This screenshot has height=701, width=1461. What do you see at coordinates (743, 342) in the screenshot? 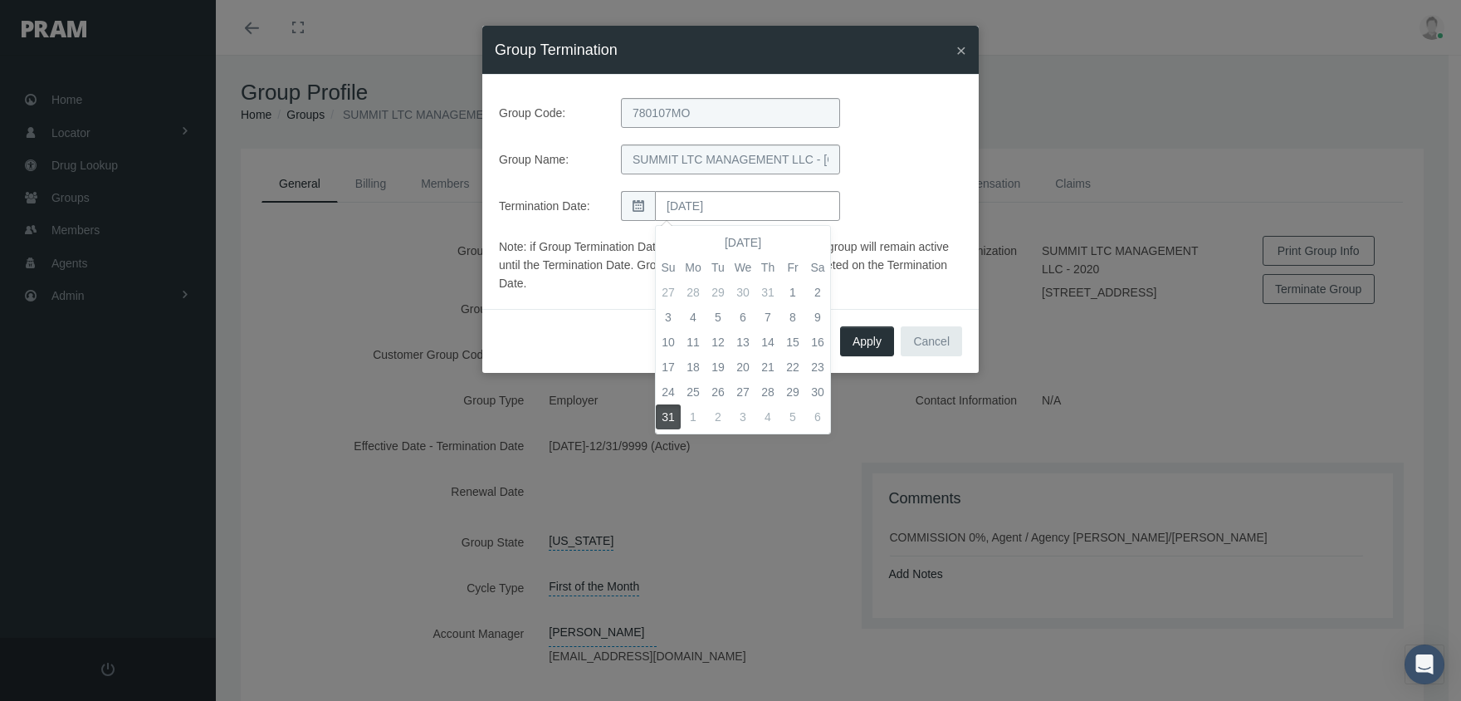
I see `td: 13` at bounding box center [743, 342].